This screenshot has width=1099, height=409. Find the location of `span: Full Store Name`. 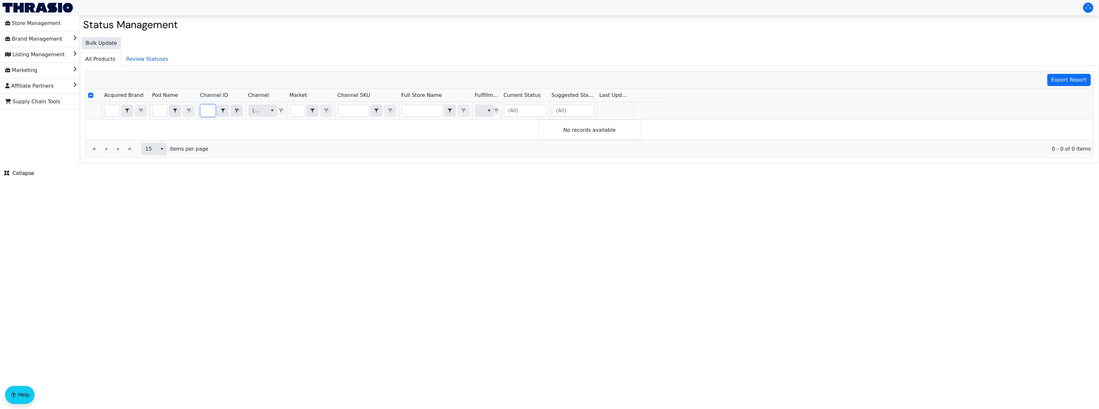

span: Full Store Name is located at coordinates (421, 95).